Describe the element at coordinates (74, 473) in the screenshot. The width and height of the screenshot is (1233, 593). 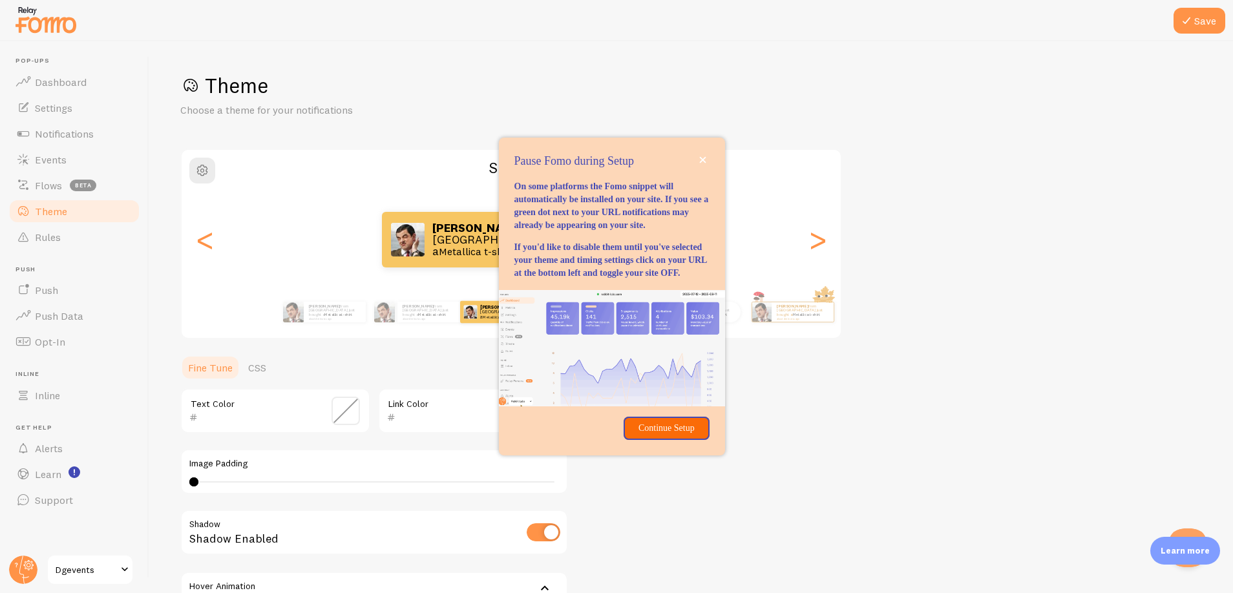
I see `svg: <p>Watch New Feature Tutorials!</p>` at that location.